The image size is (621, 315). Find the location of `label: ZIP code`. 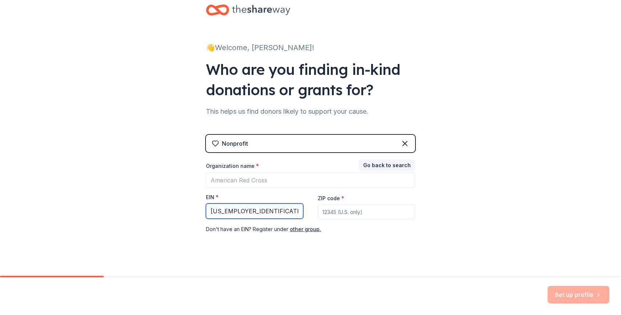

label: ZIP code is located at coordinates (331, 198).